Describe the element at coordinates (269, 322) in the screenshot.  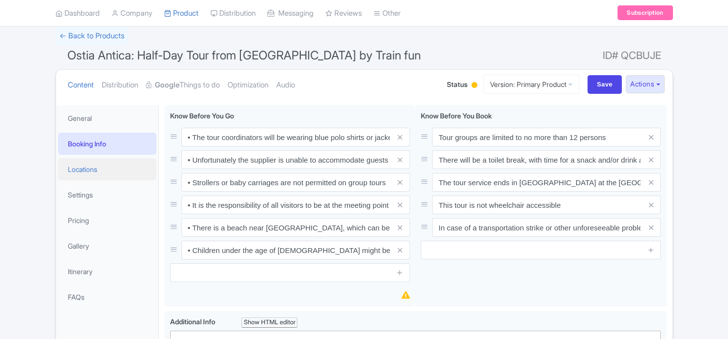
I see `div: Show HTML editor` at that location.